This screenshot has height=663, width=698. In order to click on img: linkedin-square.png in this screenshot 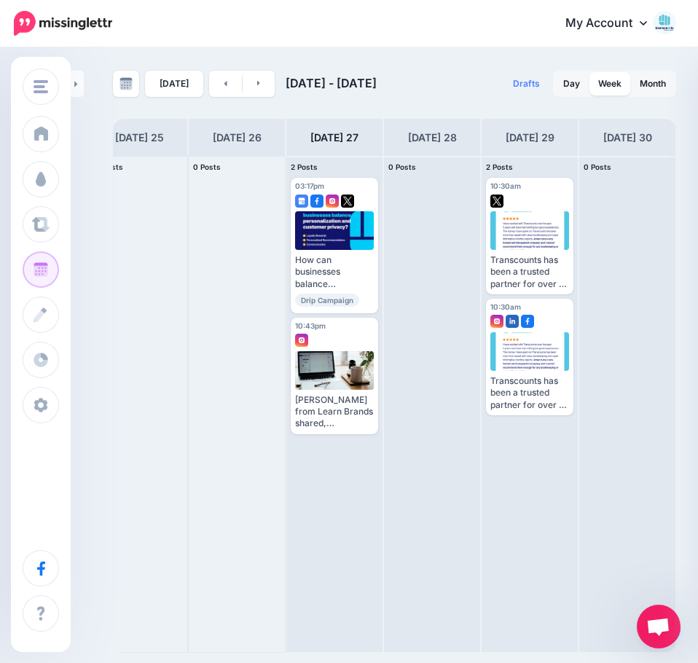, I will do `click(512, 321)`.